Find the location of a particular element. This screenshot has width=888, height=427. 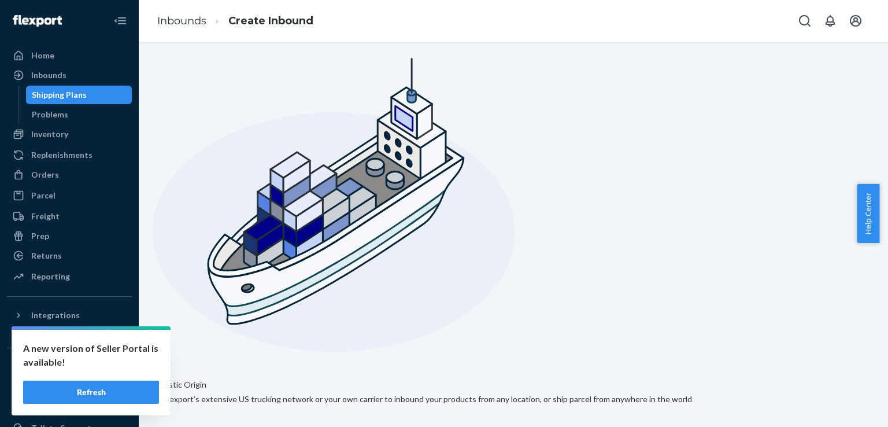

div: Reporting is located at coordinates (50, 276).